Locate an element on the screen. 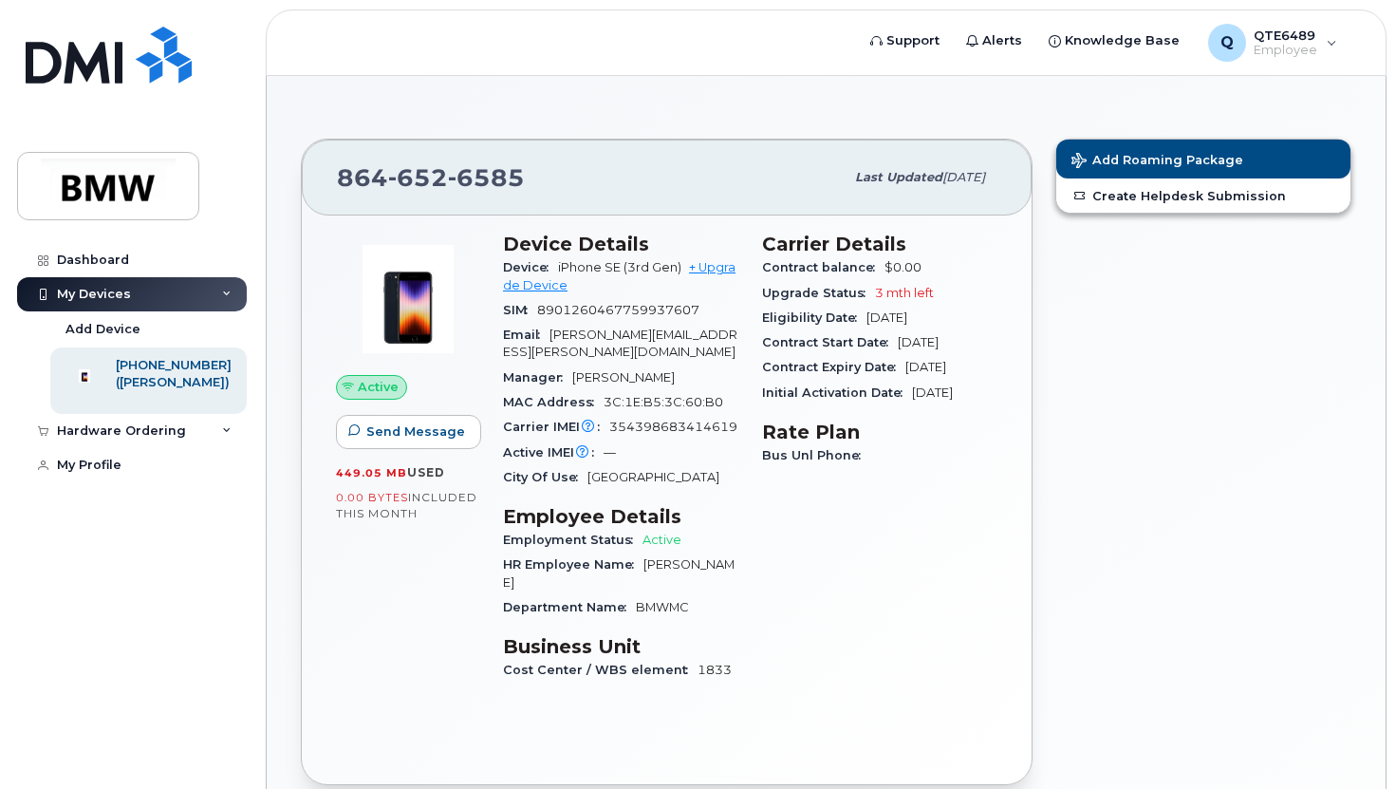 This screenshot has height=789, width=1396. span: 8901260467759937607 is located at coordinates (618, 309).